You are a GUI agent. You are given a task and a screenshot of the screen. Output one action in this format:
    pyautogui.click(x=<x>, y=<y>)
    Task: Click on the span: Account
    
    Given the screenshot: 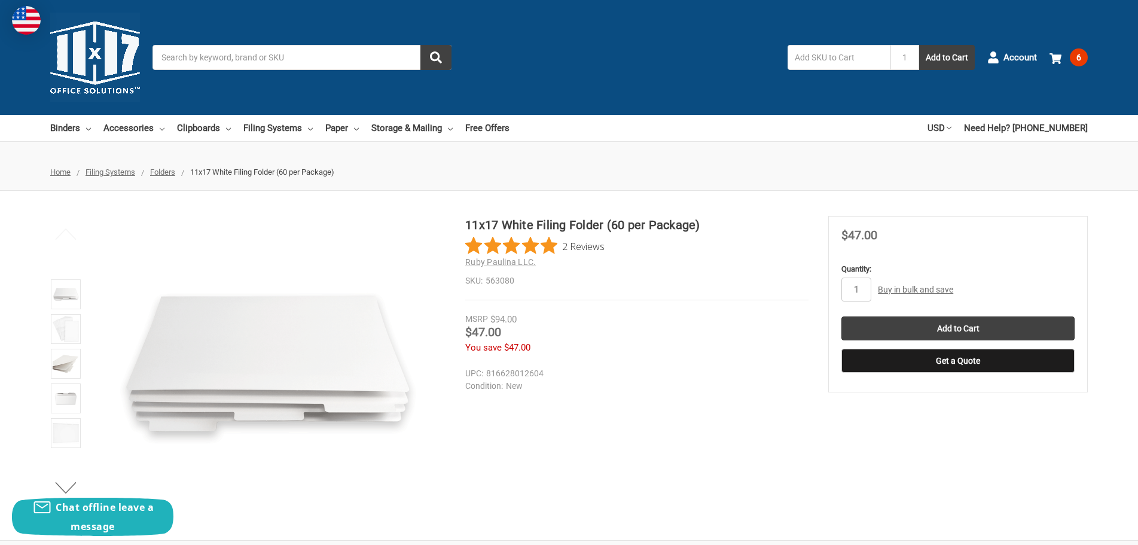 What is the action you would take?
    pyautogui.click(x=1020, y=57)
    